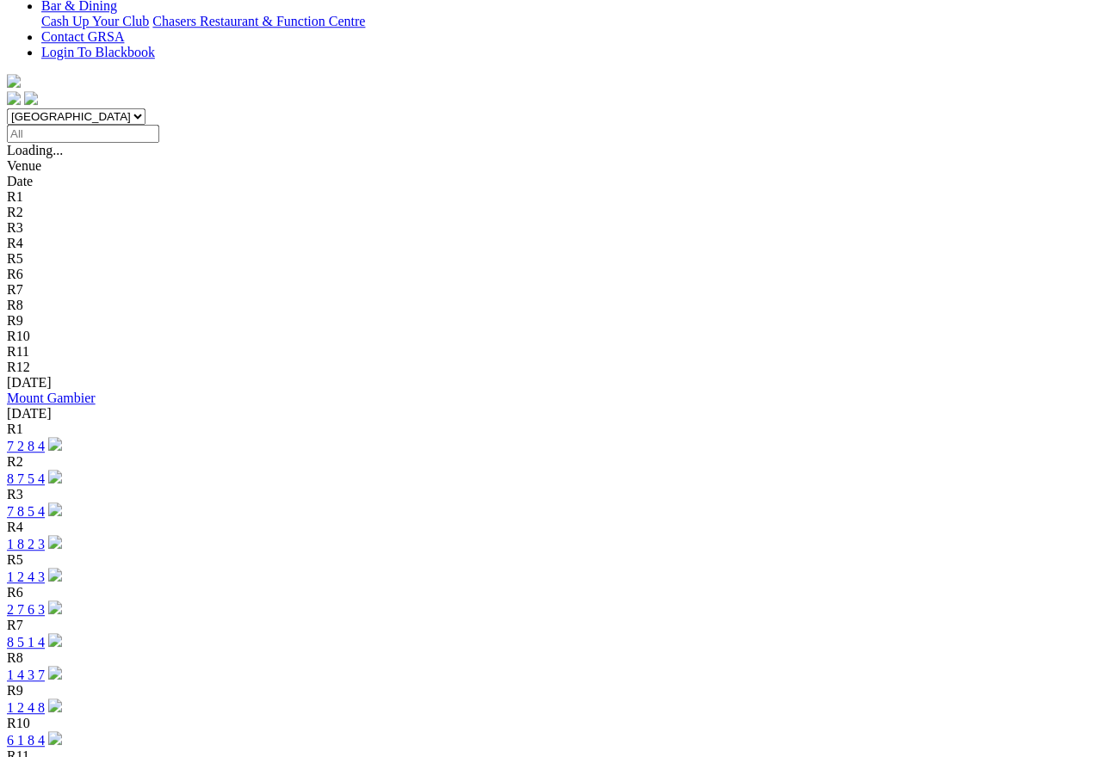  Describe the element at coordinates (568, 22) in the screenshot. I see `div: Bar & Dining` at that location.